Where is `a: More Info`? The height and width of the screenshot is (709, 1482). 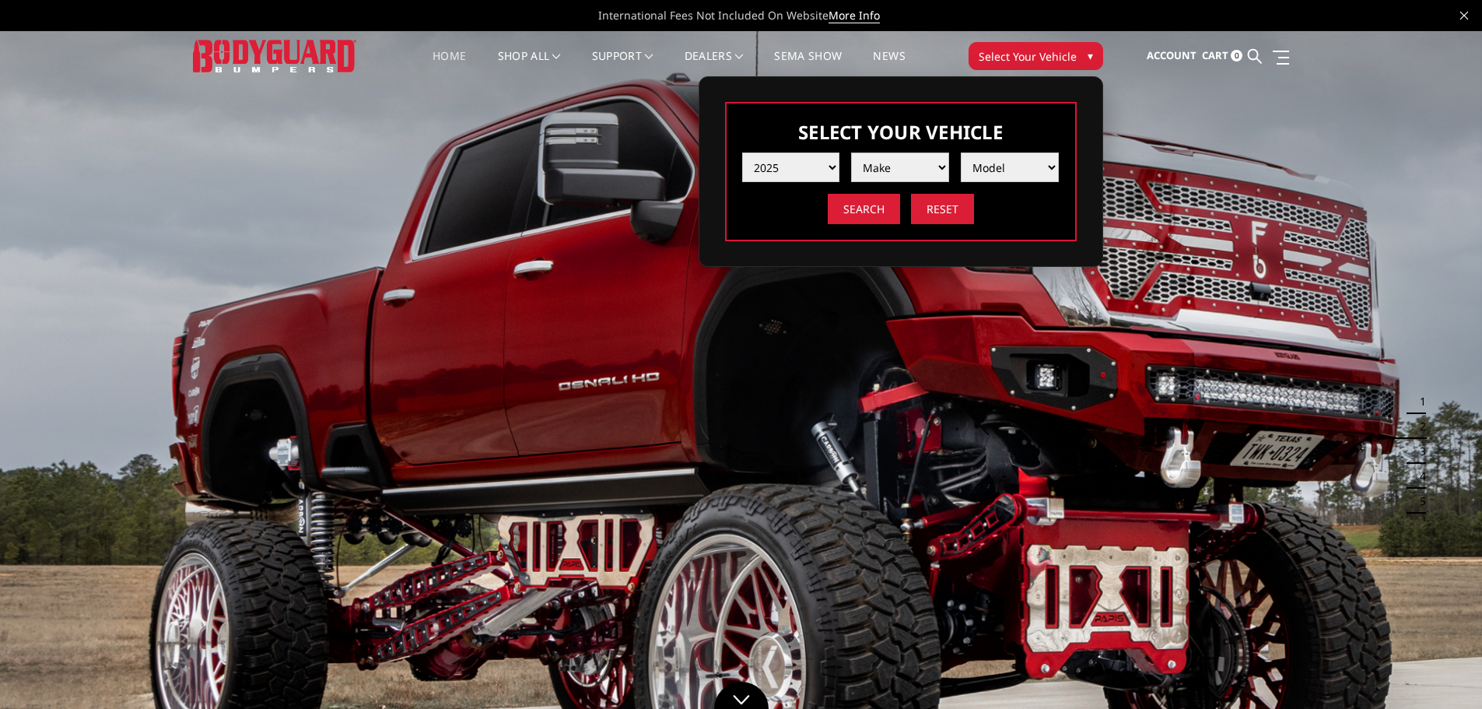
a: More Info is located at coordinates (854, 16).